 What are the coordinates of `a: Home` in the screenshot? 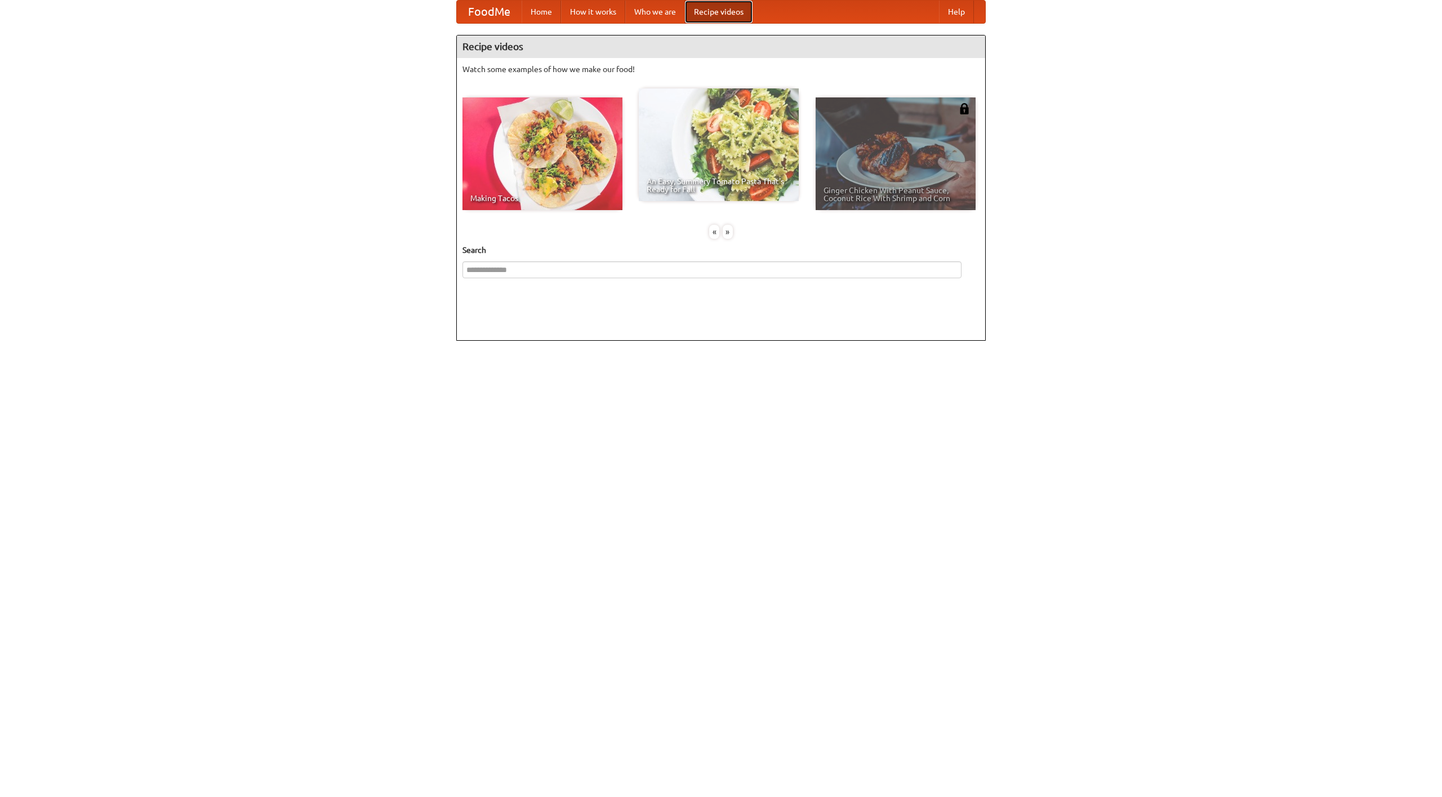 It's located at (541, 12).